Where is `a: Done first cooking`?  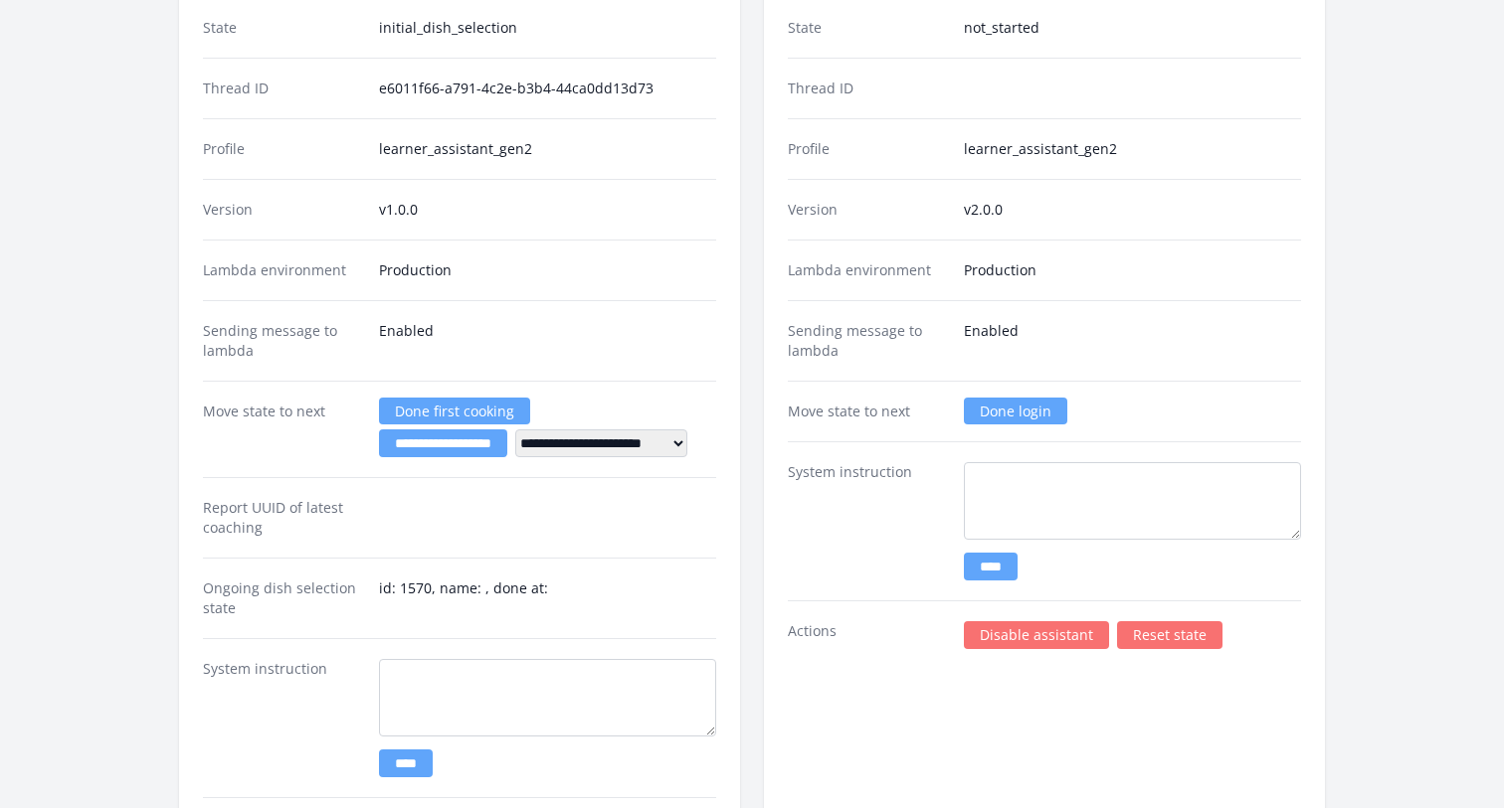 a: Done first cooking is located at coordinates (454, 411).